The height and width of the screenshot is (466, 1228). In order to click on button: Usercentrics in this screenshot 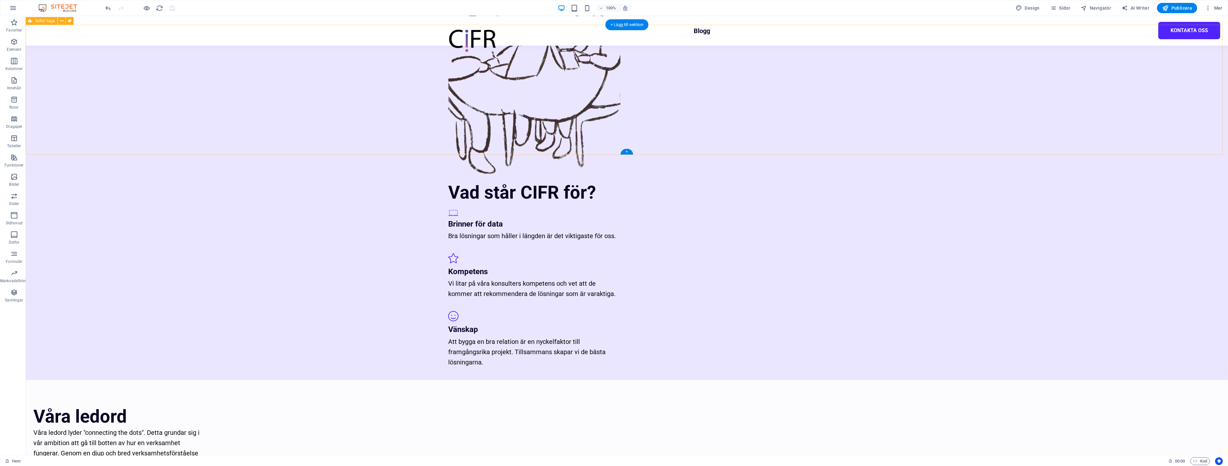, I will do `click(1219, 461)`.